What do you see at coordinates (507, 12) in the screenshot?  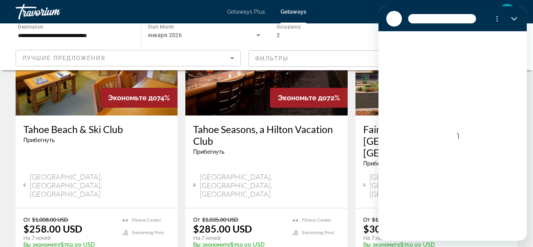 I see `button: User Menu` at bounding box center [507, 12].